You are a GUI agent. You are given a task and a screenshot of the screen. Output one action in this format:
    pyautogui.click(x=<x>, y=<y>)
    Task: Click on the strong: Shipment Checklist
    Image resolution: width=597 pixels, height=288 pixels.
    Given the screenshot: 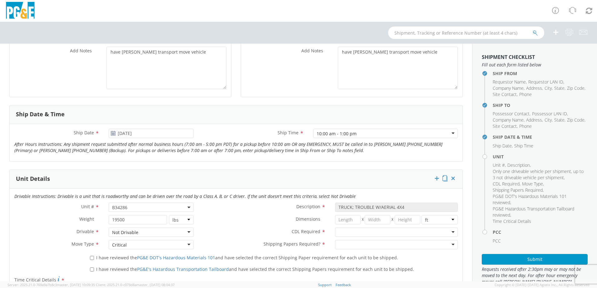 What is the action you would take?
    pyautogui.click(x=508, y=57)
    